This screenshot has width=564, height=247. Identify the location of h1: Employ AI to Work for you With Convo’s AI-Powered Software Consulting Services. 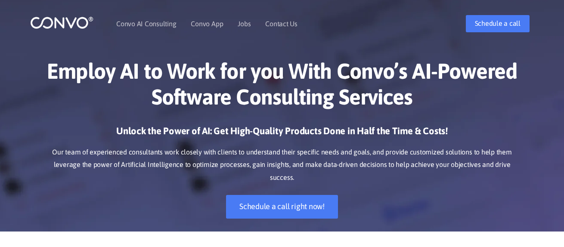
(282, 87).